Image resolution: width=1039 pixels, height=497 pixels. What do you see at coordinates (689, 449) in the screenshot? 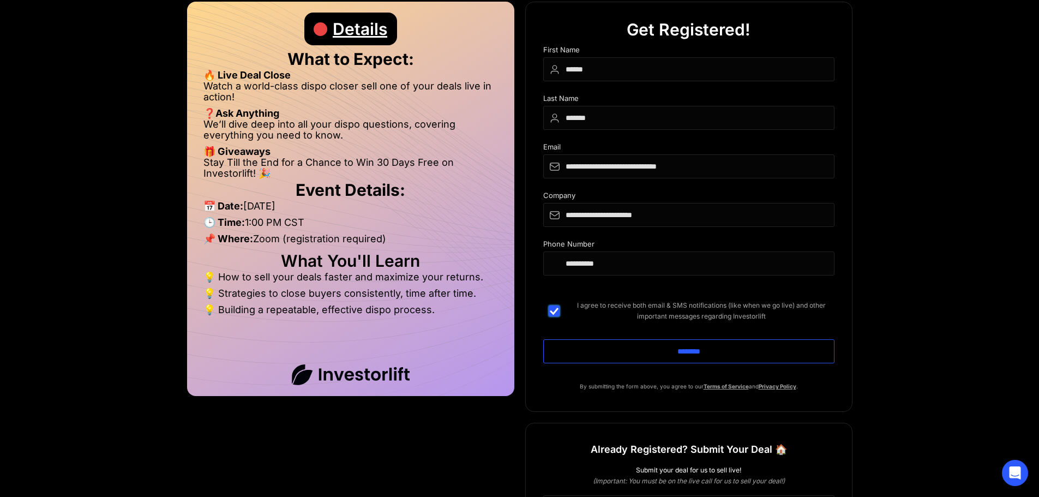
I see `h1: Already Registered? Submit Your Deal 🏠` at bounding box center [689, 449].